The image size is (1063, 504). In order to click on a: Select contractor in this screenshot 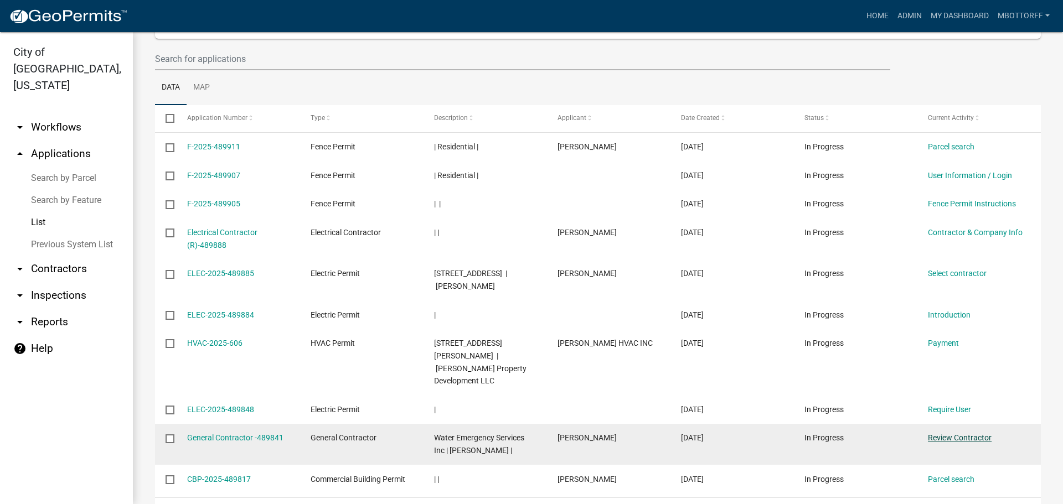, I will do `click(957, 273)`.